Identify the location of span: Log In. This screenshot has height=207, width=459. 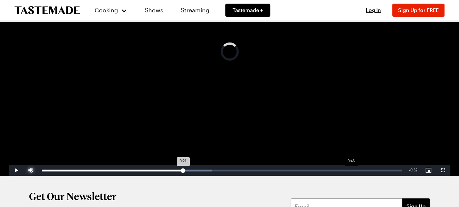
(374, 10).